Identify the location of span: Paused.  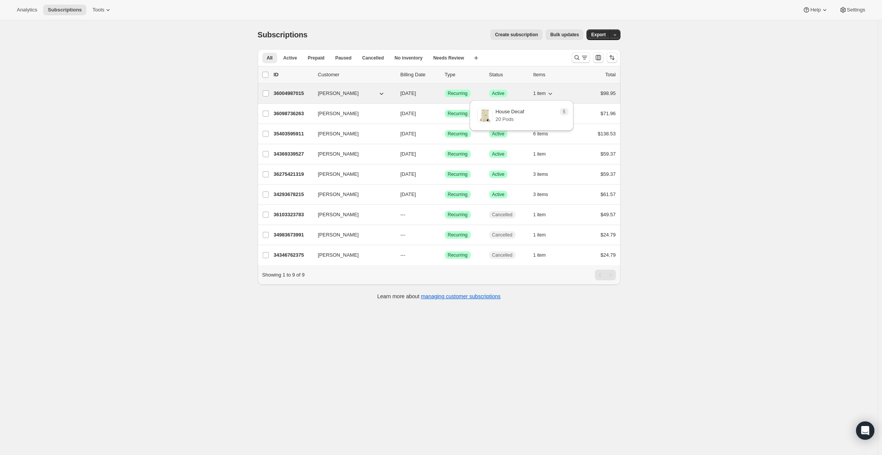
(343, 58).